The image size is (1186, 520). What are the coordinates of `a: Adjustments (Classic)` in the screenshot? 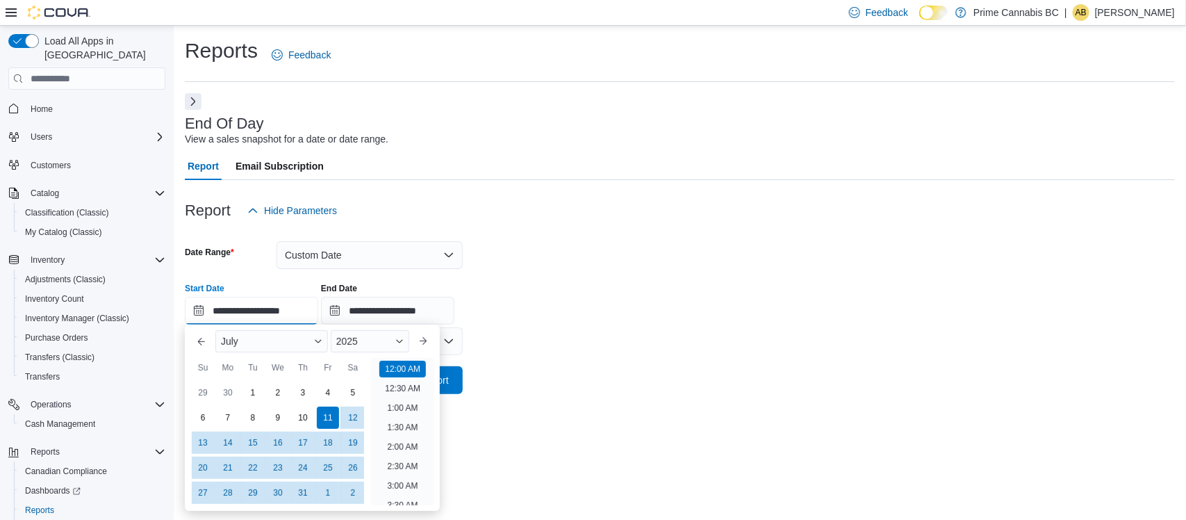 It's located at (65, 279).